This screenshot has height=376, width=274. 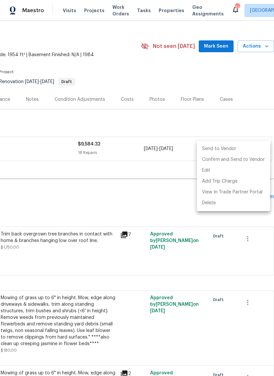 What do you see at coordinates (233, 149) in the screenshot?
I see `li: Send to Vendor` at bounding box center [233, 149].